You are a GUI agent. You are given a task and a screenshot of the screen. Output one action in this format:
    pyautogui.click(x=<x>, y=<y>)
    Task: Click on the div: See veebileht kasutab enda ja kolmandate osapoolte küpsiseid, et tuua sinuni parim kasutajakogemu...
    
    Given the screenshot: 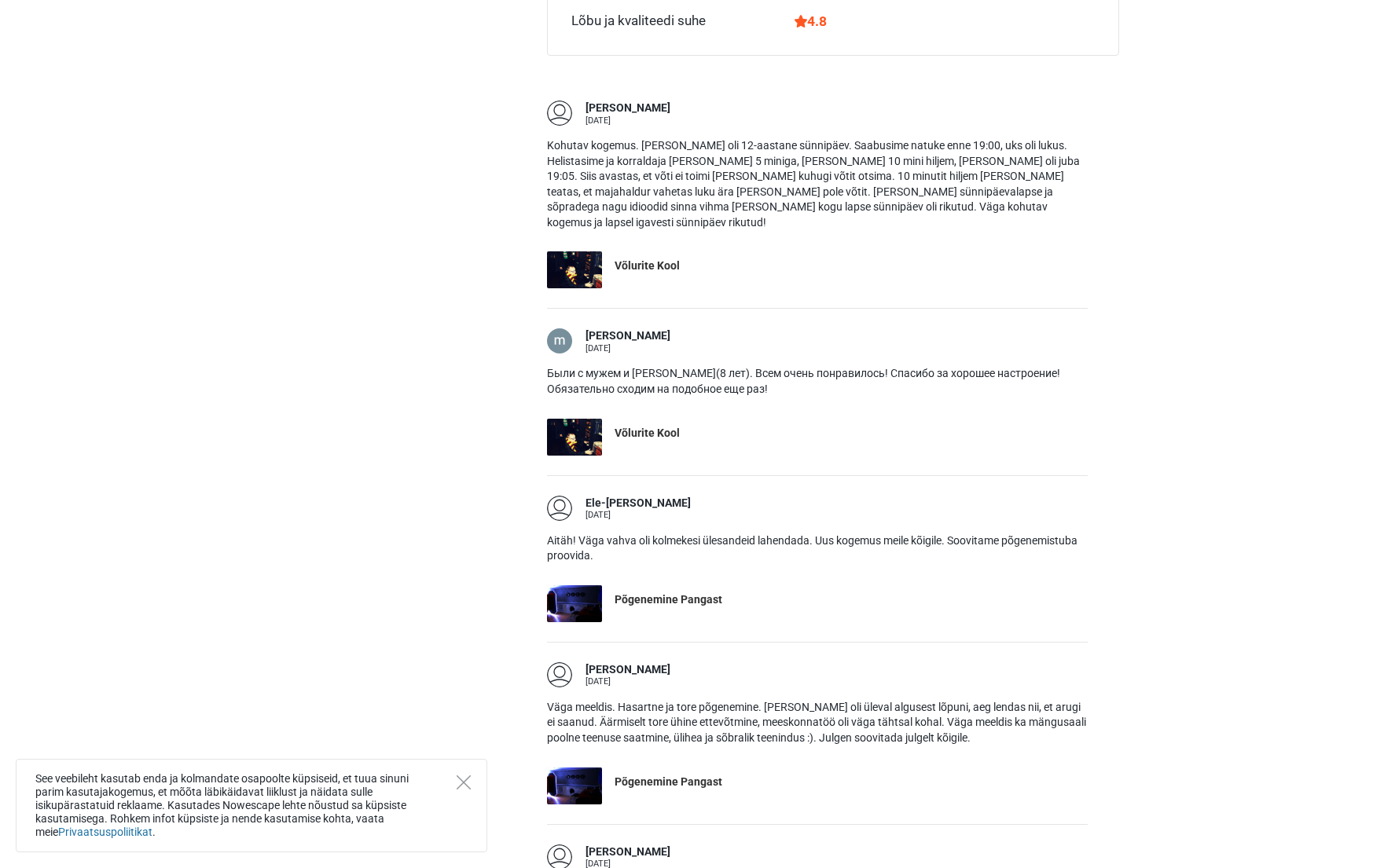 What is the action you would take?
    pyautogui.click(x=251, y=806)
    